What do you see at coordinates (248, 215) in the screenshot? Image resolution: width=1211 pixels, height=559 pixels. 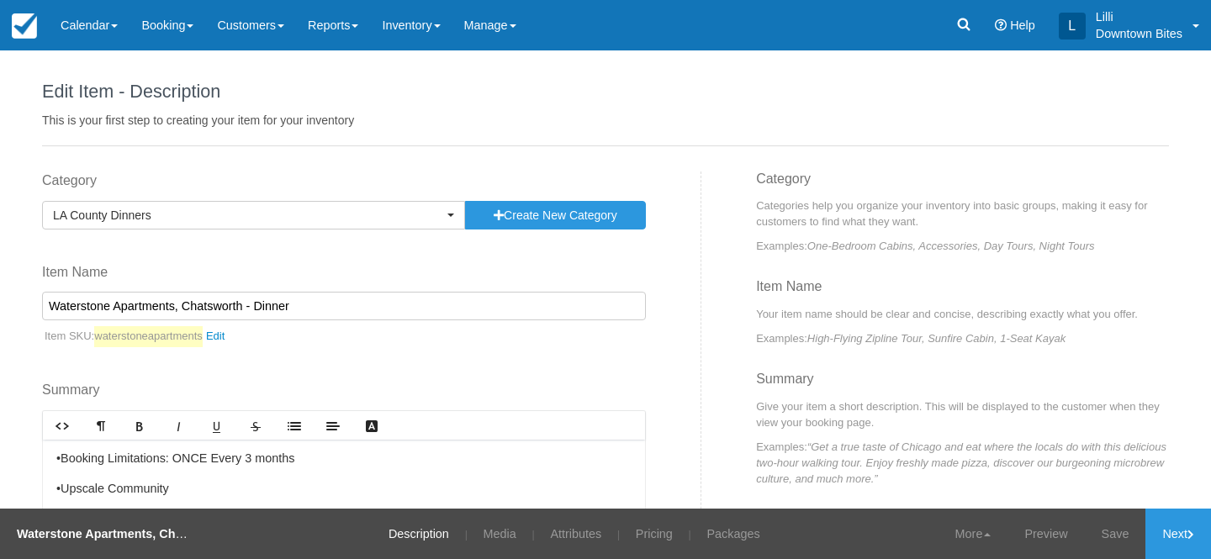 I see `span: LA County Dinners` at bounding box center [248, 215].